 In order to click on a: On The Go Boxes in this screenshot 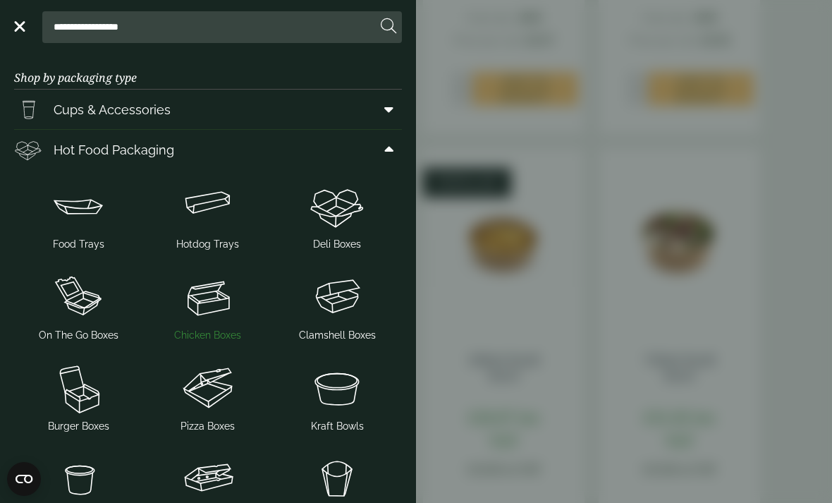, I will do `click(78, 305)`.